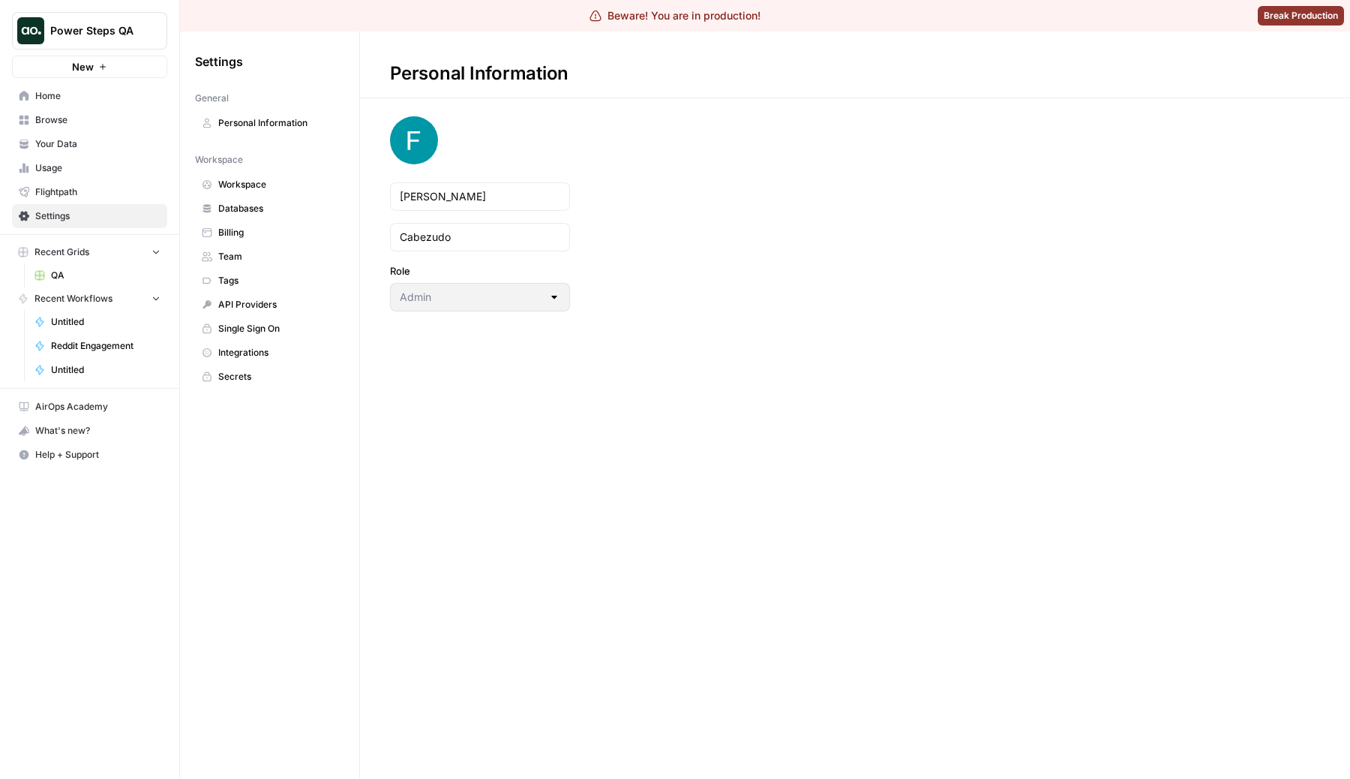 The width and height of the screenshot is (1350, 779). I want to click on span: Secrets, so click(278, 377).